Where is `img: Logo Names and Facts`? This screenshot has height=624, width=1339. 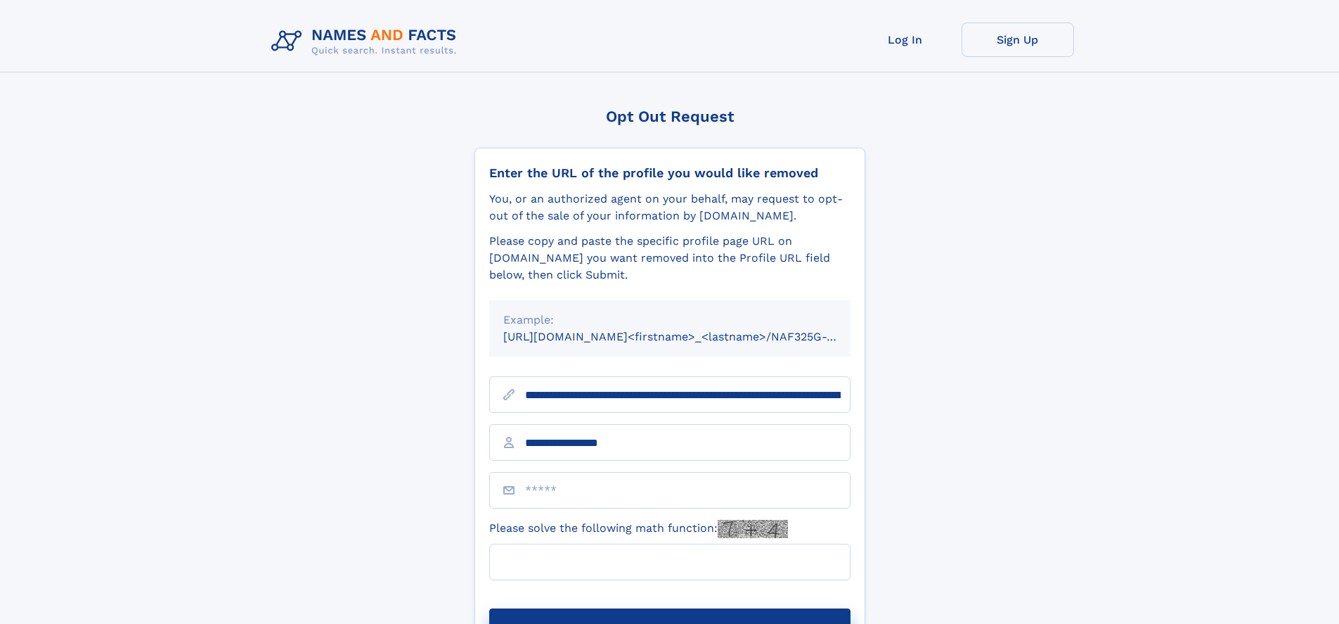 img: Logo Names and Facts is located at coordinates (367, 41).